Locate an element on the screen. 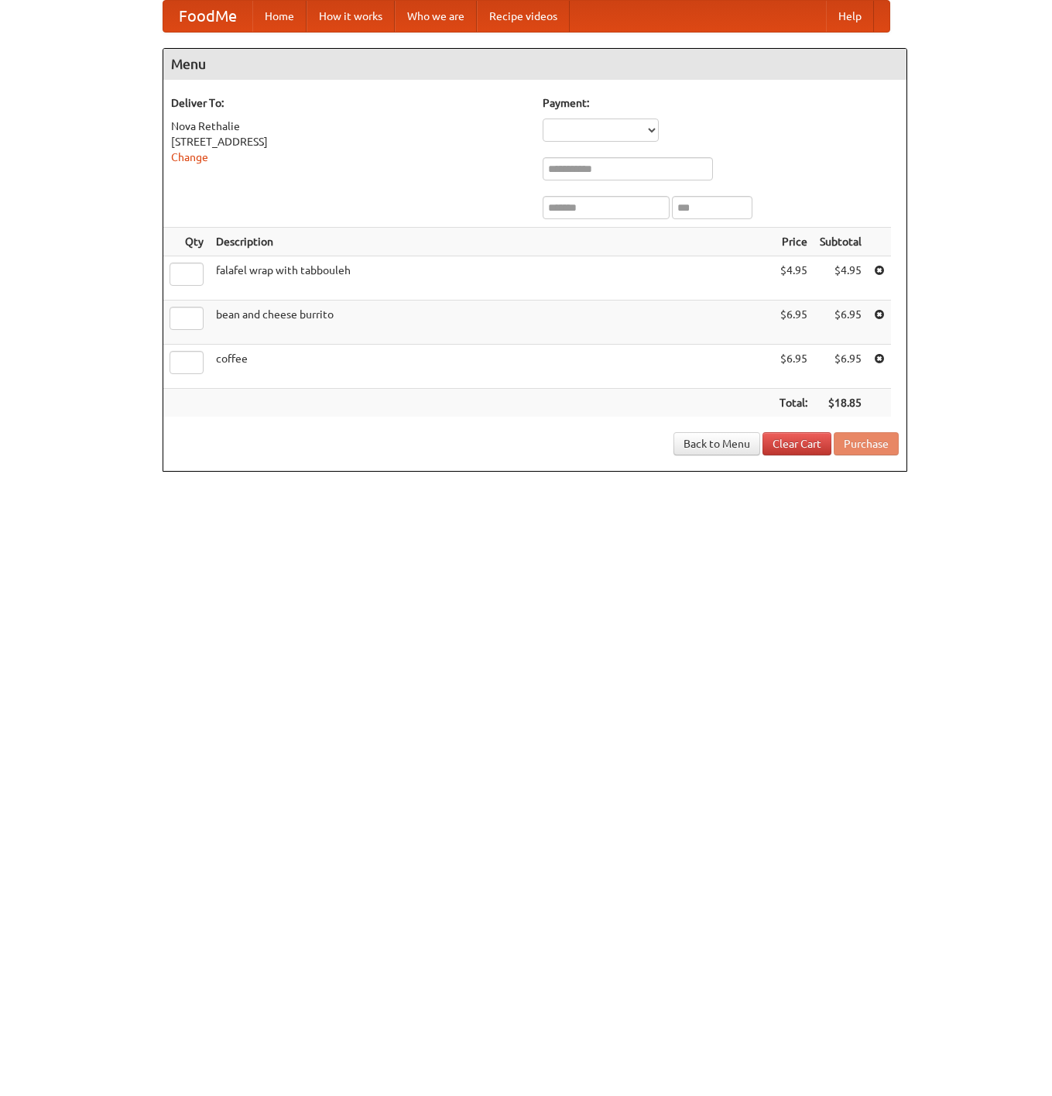  a: Help is located at coordinates (850, 16).